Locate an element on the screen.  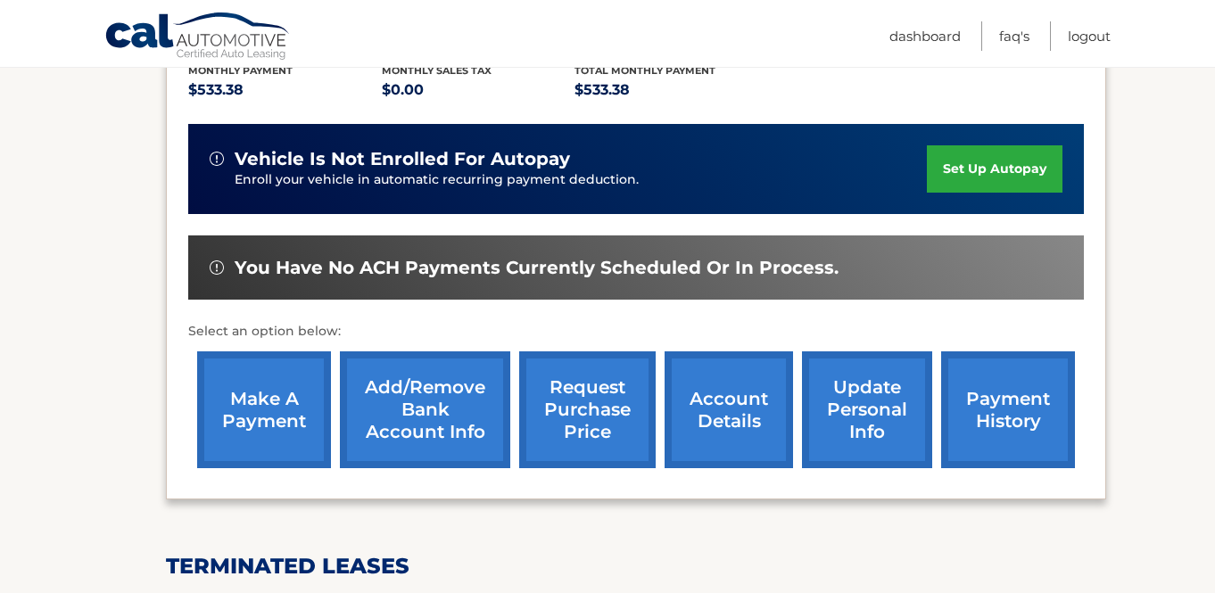
a: make a payment is located at coordinates (264, 409).